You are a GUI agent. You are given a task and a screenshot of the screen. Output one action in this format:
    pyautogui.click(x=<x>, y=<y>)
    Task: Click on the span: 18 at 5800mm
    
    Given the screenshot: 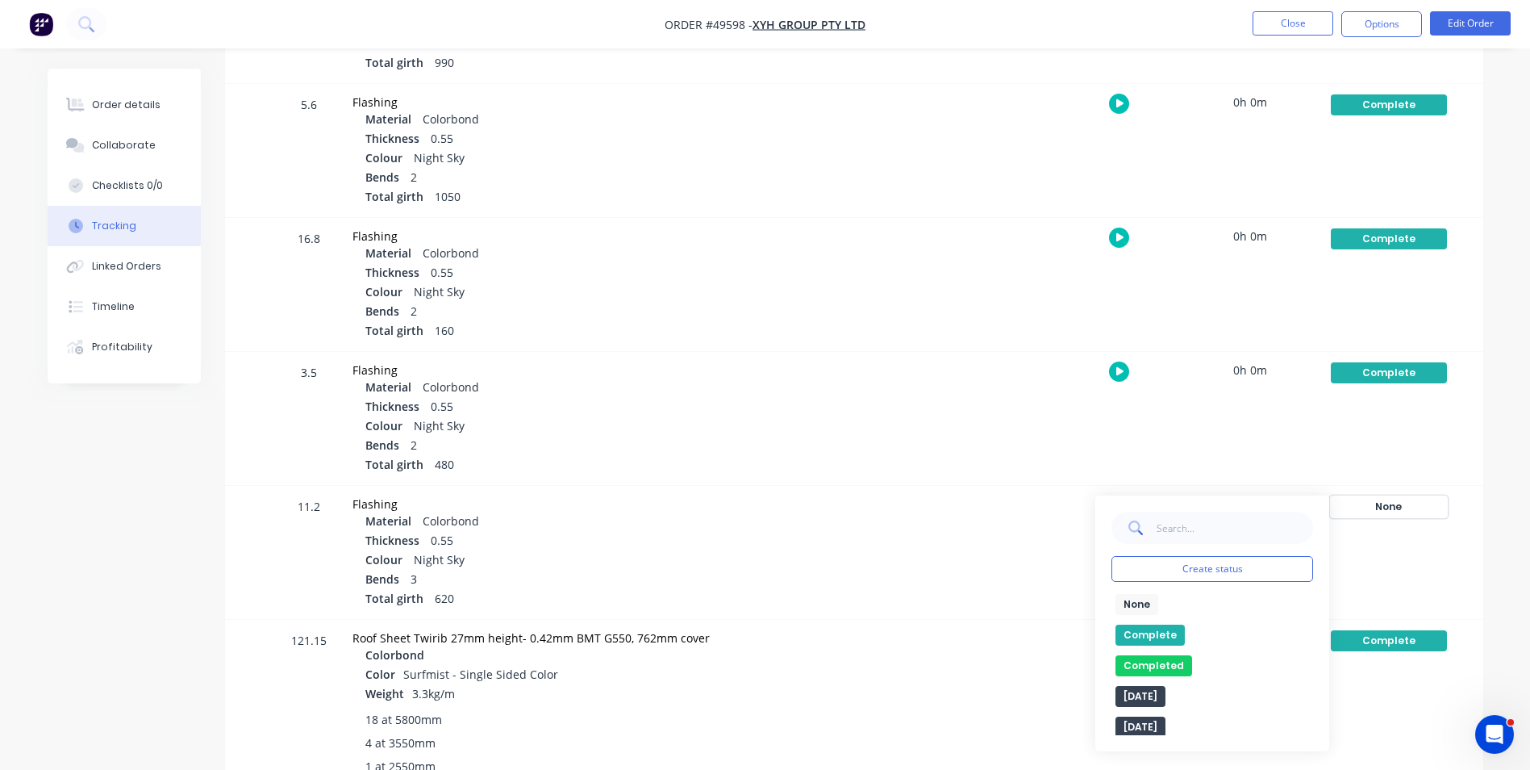 What is the action you would take?
    pyautogui.click(x=403, y=719)
    